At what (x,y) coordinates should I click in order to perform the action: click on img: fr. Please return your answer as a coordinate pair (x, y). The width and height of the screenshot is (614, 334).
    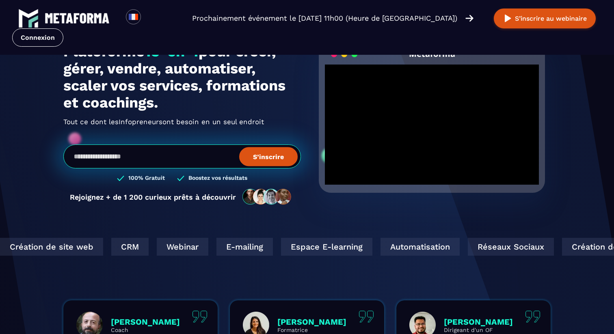
    Looking at the image, I should click on (133, 17).